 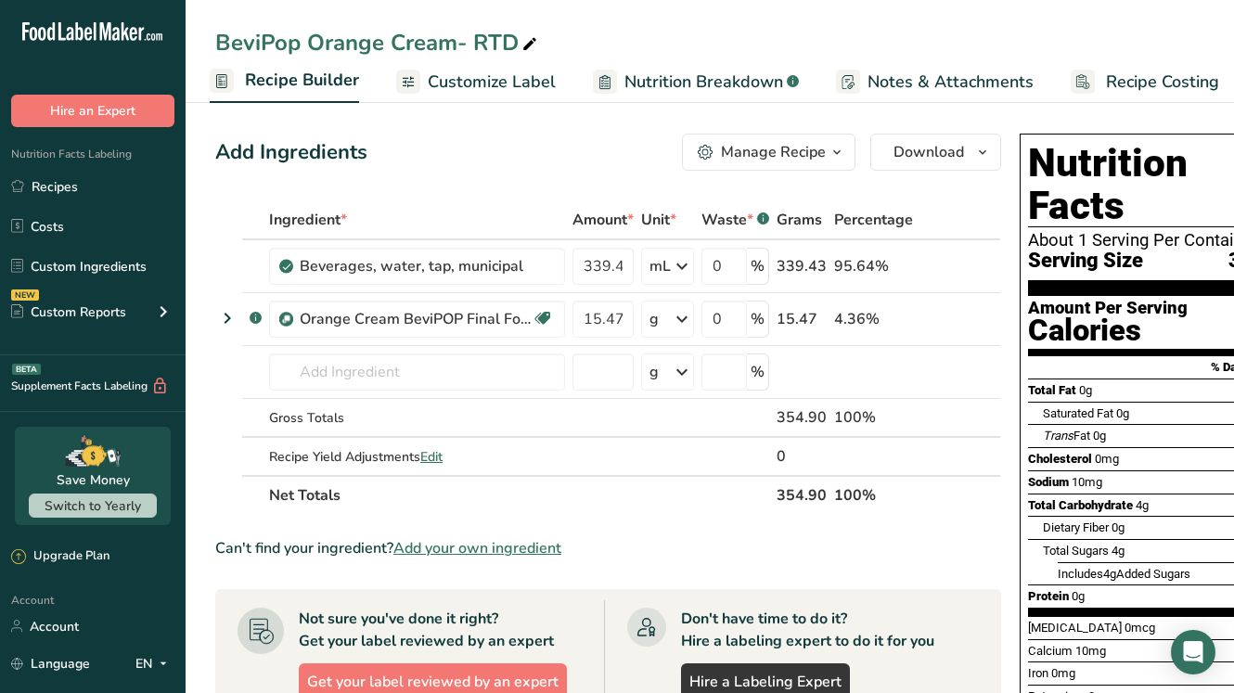 What do you see at coordinates (929, 152) in the screenshot?
I see `span: Download` at bounding box center [929, 152].